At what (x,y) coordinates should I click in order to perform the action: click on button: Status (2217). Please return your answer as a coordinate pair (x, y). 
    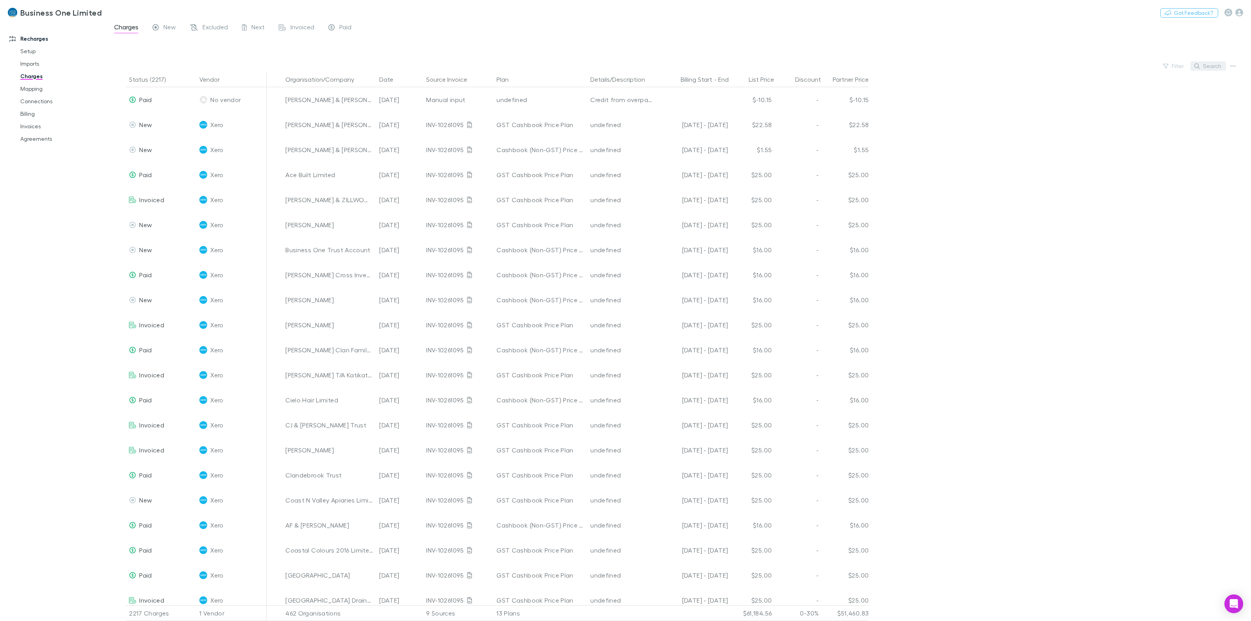
    Looking at the image, I should click on (152, 79).